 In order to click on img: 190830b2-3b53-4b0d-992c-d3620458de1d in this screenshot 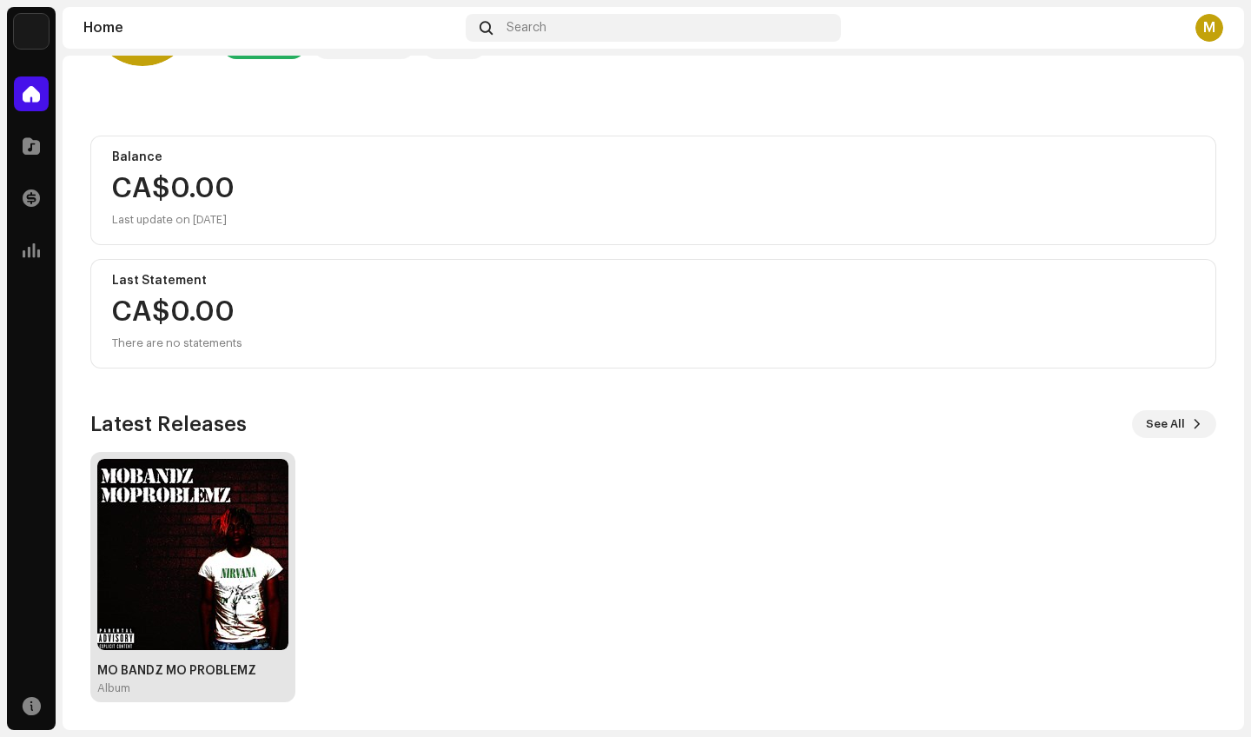, I will do `click(31, 31)`.